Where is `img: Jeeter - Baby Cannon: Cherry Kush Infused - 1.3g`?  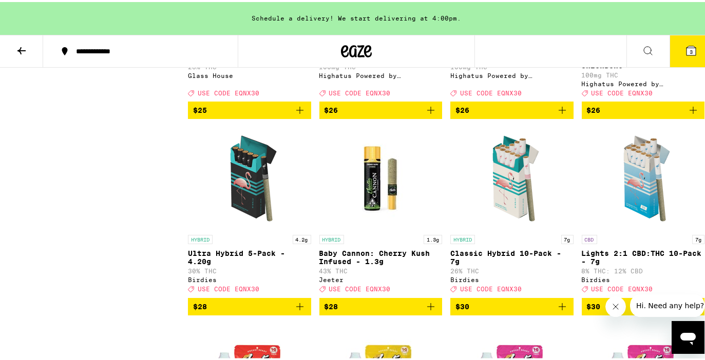
img: Jeeter - Baby Cannon: Cherry Kush Infused - 1.3g is located at coordinates (380, 177).